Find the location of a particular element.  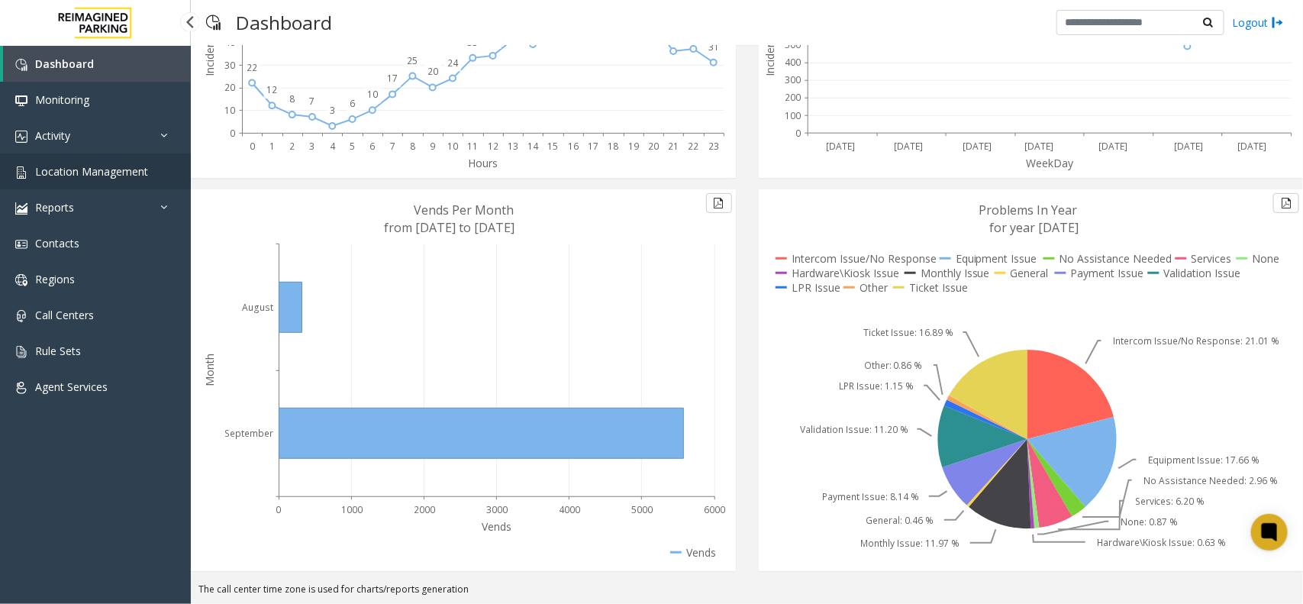

text: Problems In Year is located at coordinates (1028, 210).